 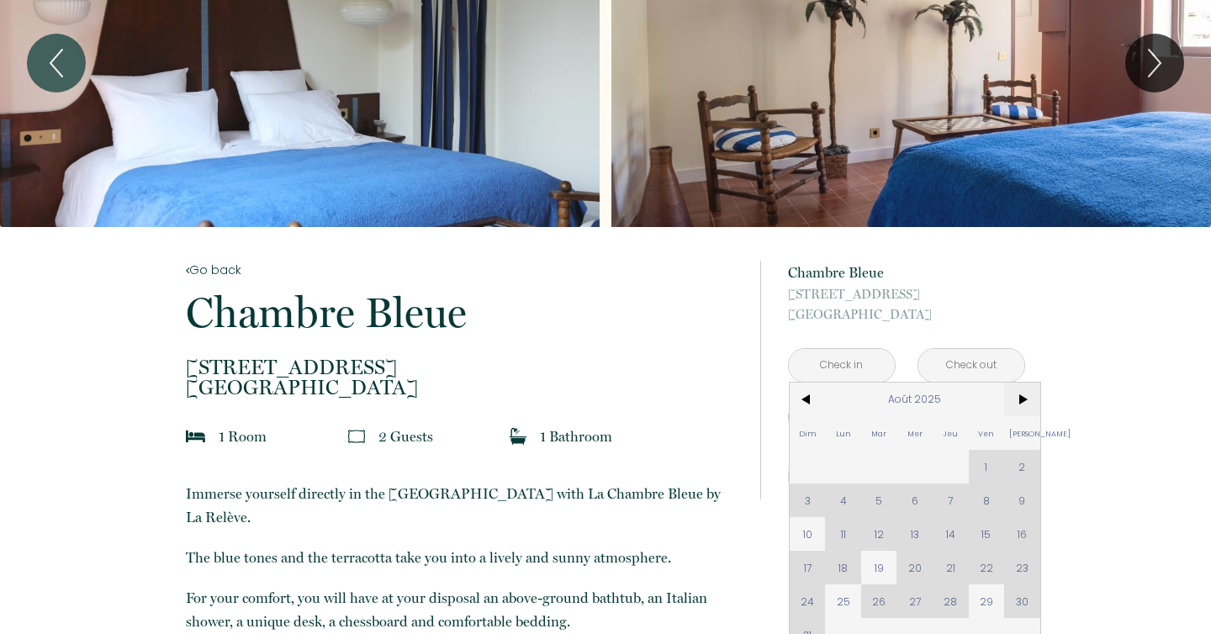 What do you see at coordinates (807, 534) in the screenshot?
I see `span: 10` at bounding box center [807, 534].